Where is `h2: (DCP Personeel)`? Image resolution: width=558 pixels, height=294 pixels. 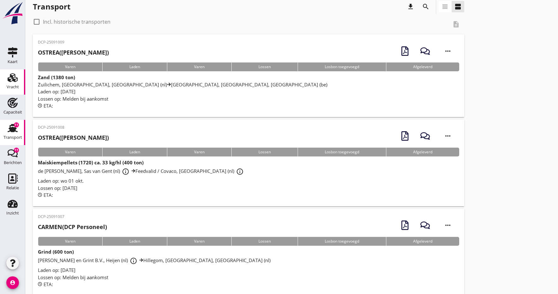 h2: (DCP Personeel) is located at coordinates (72, 227).